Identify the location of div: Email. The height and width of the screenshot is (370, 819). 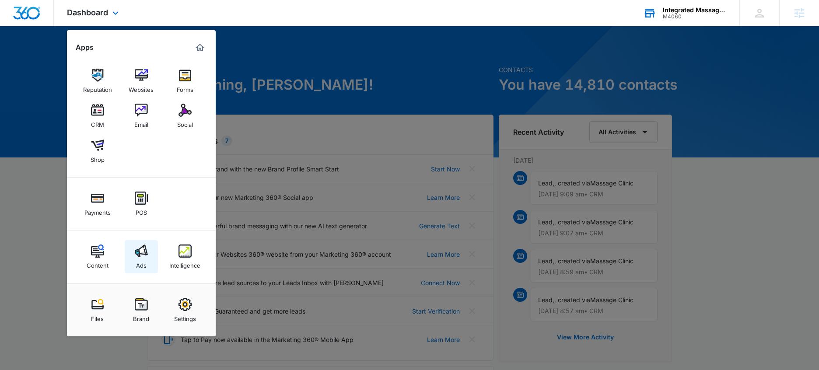
(141, 123).